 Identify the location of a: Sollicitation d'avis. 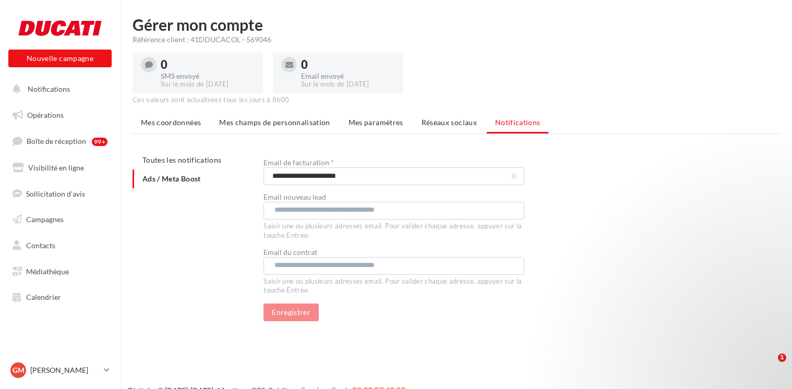
(60, 194).